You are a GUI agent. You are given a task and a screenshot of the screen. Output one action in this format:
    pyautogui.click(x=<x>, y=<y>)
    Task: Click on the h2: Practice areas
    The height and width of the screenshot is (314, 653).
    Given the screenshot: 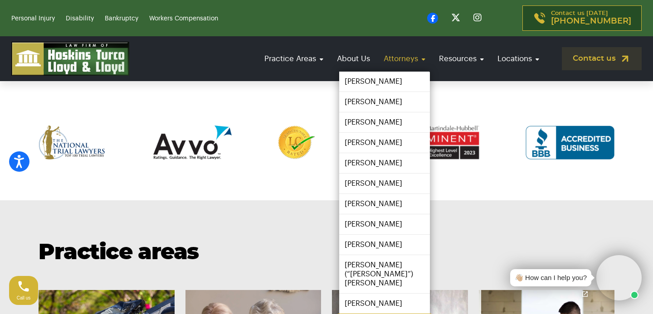 What is the action you would take?
    pyautogui.click(x=327, y=253)
    